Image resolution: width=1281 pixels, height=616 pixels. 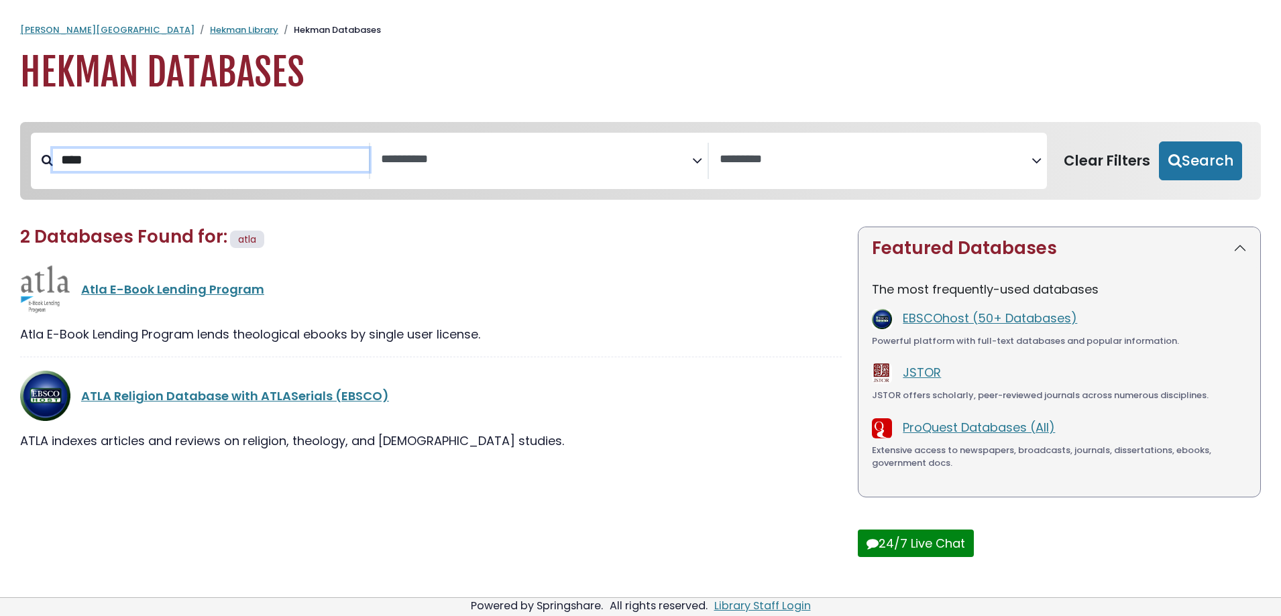 I want to click on button: Featured Databases, so click(x=1059, y=248).